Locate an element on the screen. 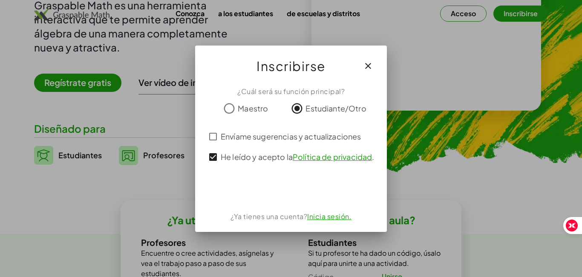  a: Inicia sesión. is located at coordinates (329, 217).